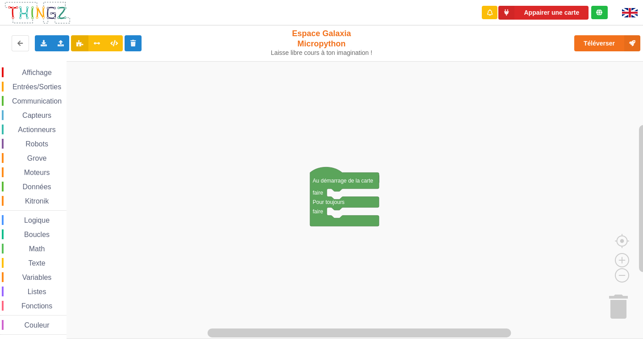  I want to click on button: Téléverser, so click(608, 43).